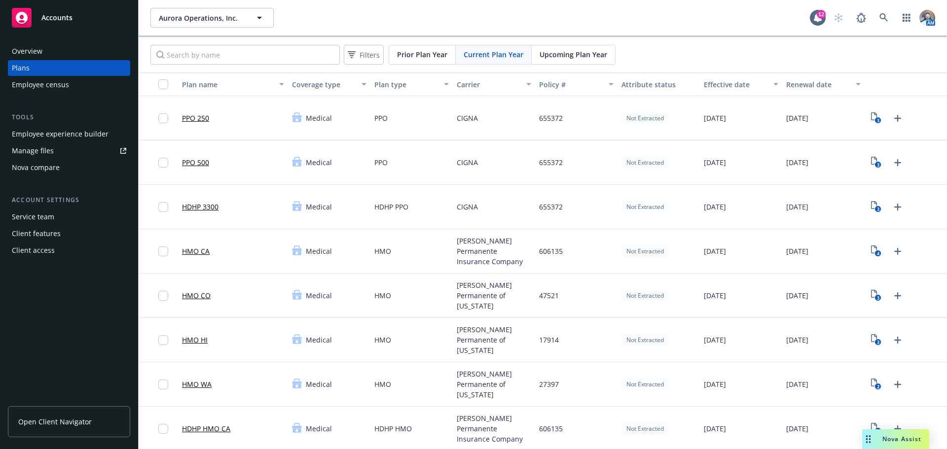 The image size is (947, 449). Describe the element at coordinates (33, 251) in the screenshot. I see `div: Client access` at that location.